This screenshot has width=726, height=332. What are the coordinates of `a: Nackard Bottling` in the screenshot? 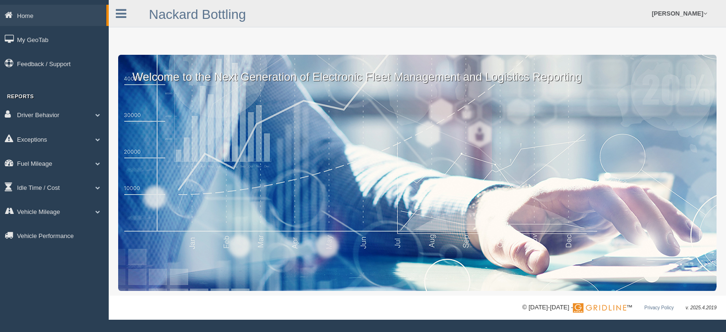 It's located at (197, 14).